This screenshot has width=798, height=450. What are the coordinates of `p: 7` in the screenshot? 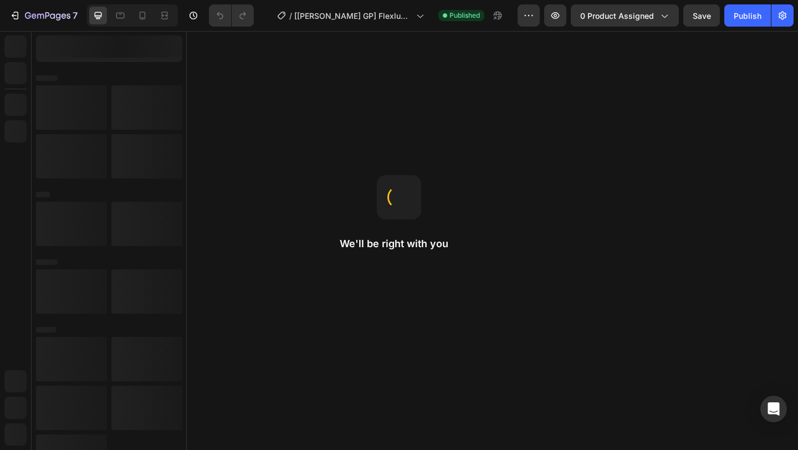 It's located at (75, 16).